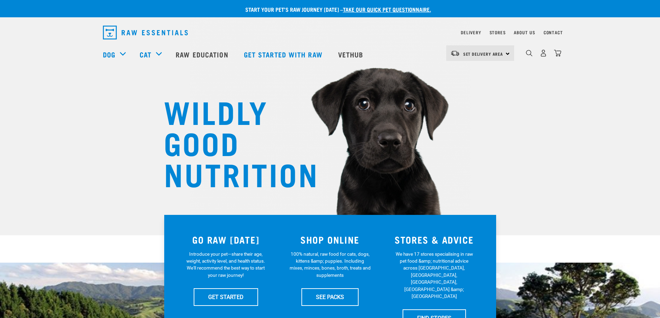 The height and width of the screenshot is (318, 660). Describe the element at coordinates (330, 297) in the screenshot. I see `a: SEE PACKS` at that location.